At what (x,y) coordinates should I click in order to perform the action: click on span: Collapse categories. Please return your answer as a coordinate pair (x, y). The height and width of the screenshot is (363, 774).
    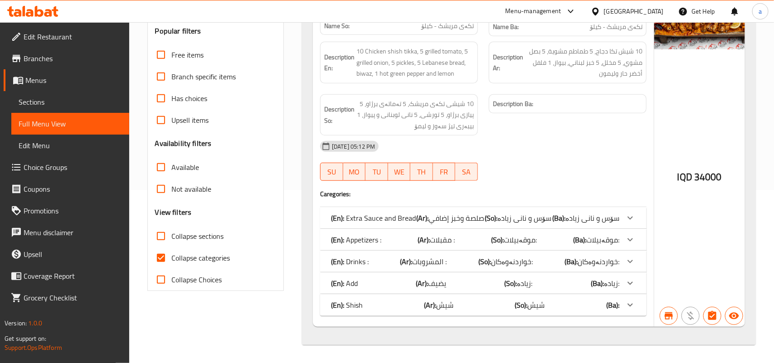
    Looking at the image, I should click on (201, 258).